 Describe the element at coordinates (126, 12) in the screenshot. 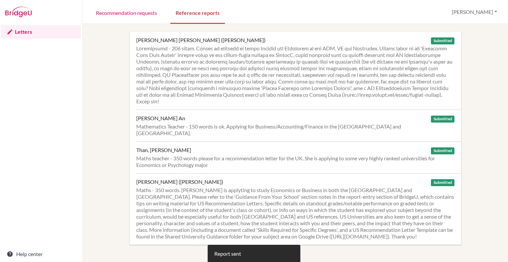

I see `a: Recommendation requests` at that location.